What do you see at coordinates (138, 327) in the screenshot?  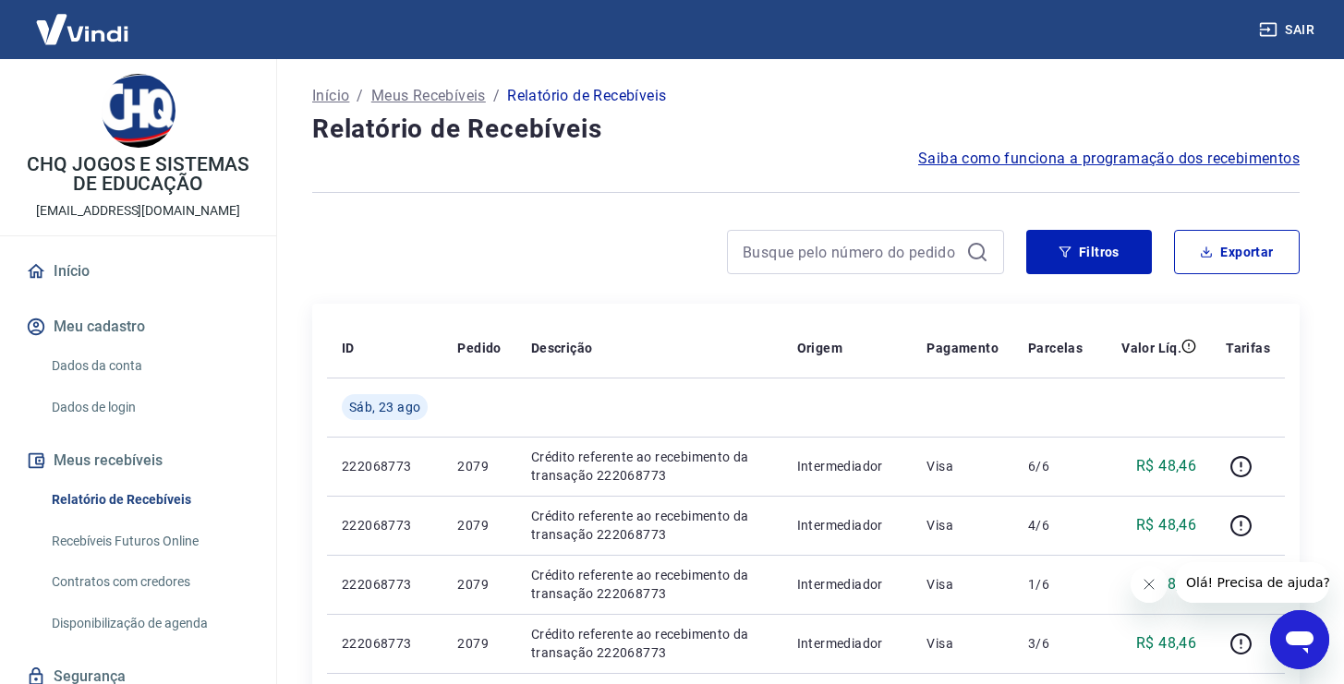 I see `button: Meu cadastro` at bounding box center [138, 327].